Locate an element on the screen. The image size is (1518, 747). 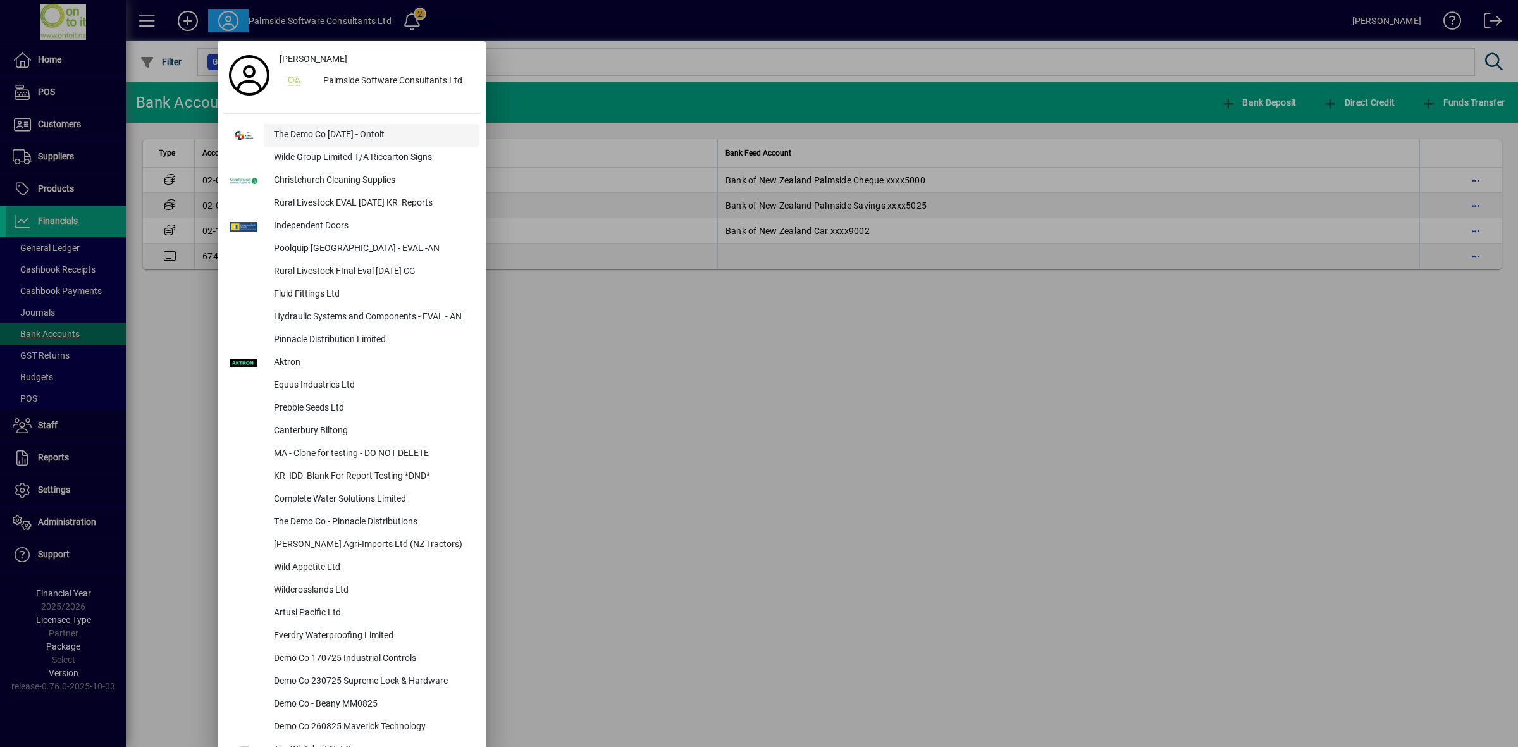
div: Hydraulic Systems and Components - EVAL - AN is located at coordinates (371, 318).